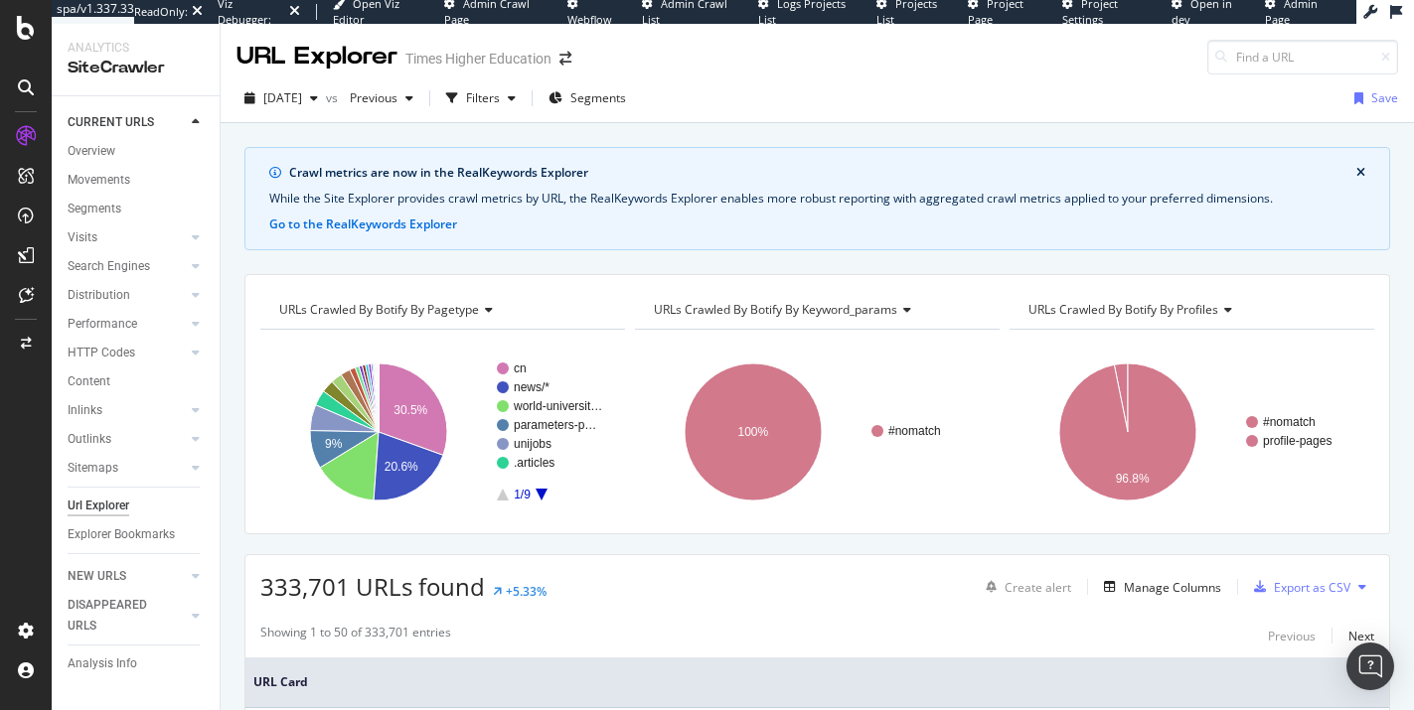  Describe the element at coordinates (136, 151) in the screenshot. I see `a: Overview` at that location.